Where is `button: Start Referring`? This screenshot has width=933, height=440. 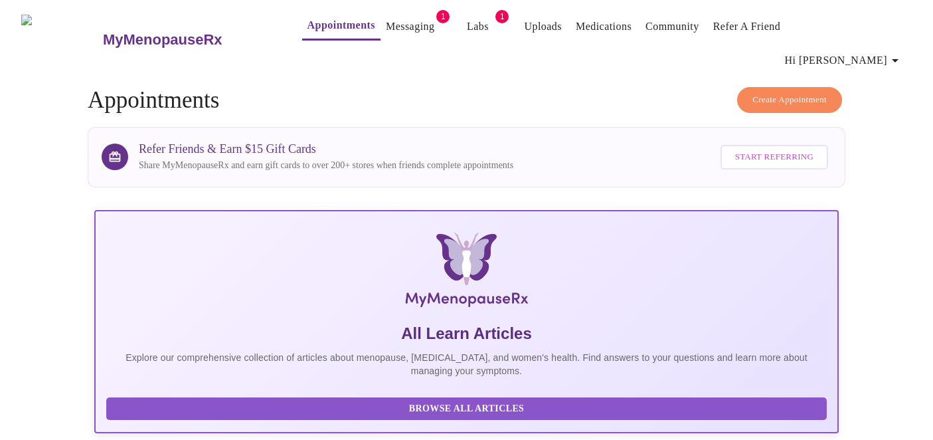
button: Start Referring is located at coordinates (774, 157).